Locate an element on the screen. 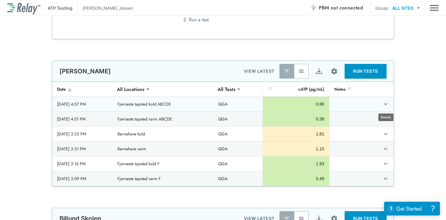 This screenshot has height=220, width=446. td: Børnehave kold is located at coordinates (163, 134).